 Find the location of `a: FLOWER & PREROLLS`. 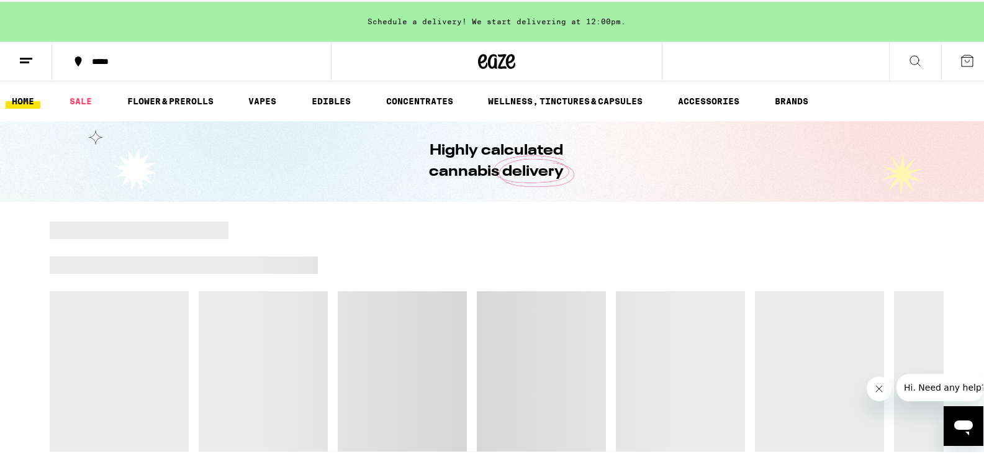

a: FLOWER & PREROLLS is located at coordinates (170, 99).